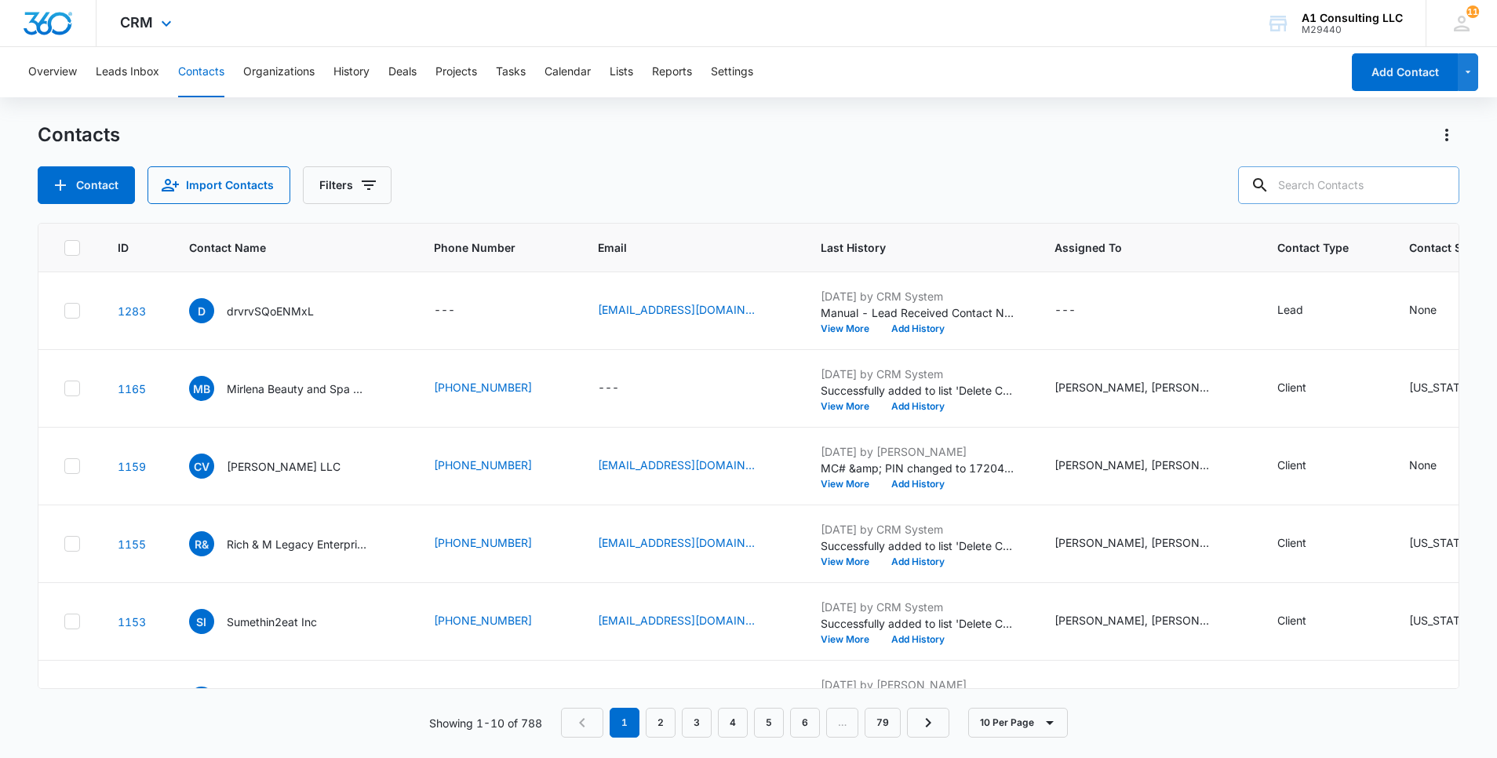 Image resolution: width=1497 pixels, height=758 pixels. Describe the element at coordinates (883, 723) in the screenshot. I see `a: Page 79` at that location.